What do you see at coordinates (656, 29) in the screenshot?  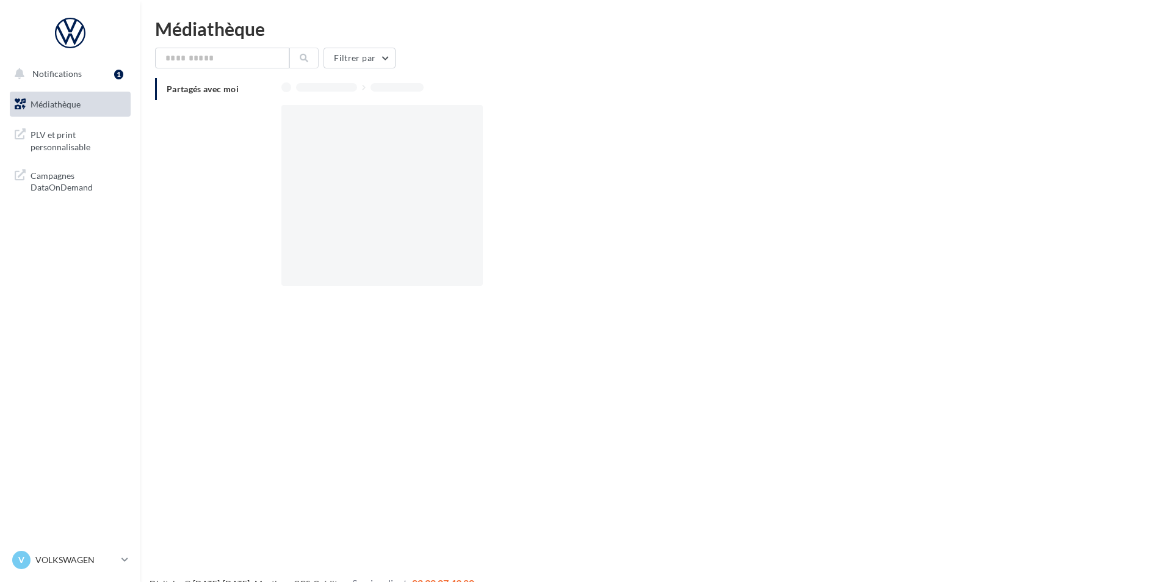 I see `div: Médiathèque` at bounding box center [656, 29].